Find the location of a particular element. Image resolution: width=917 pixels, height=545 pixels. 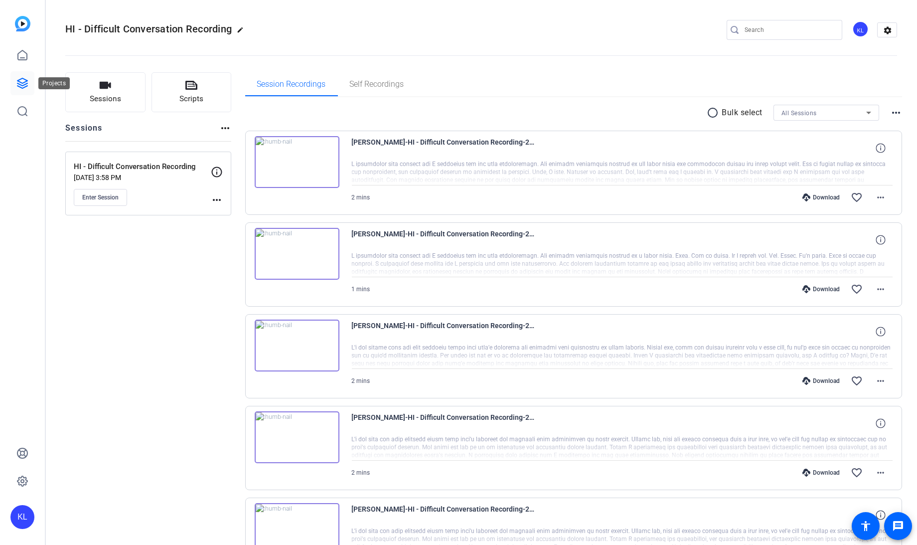

input: Search is located at coordinates (790, 30).